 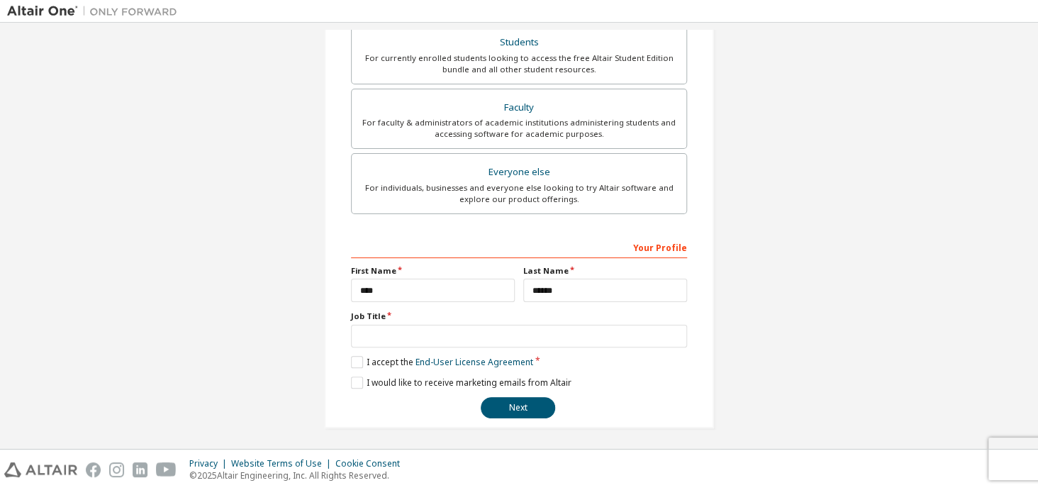 What do you see at coordinates (40, 470) in the screenshot?
I see `img: altair_logo.svg` at bounding box center [40, 470].